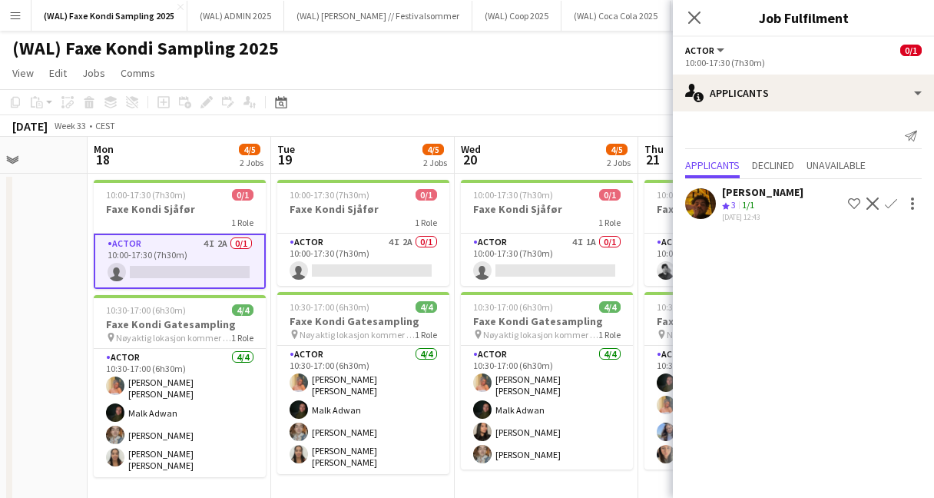 The width and height of the screenshot is (934, 498). I want to click on span: Comms, so click(138, 73).